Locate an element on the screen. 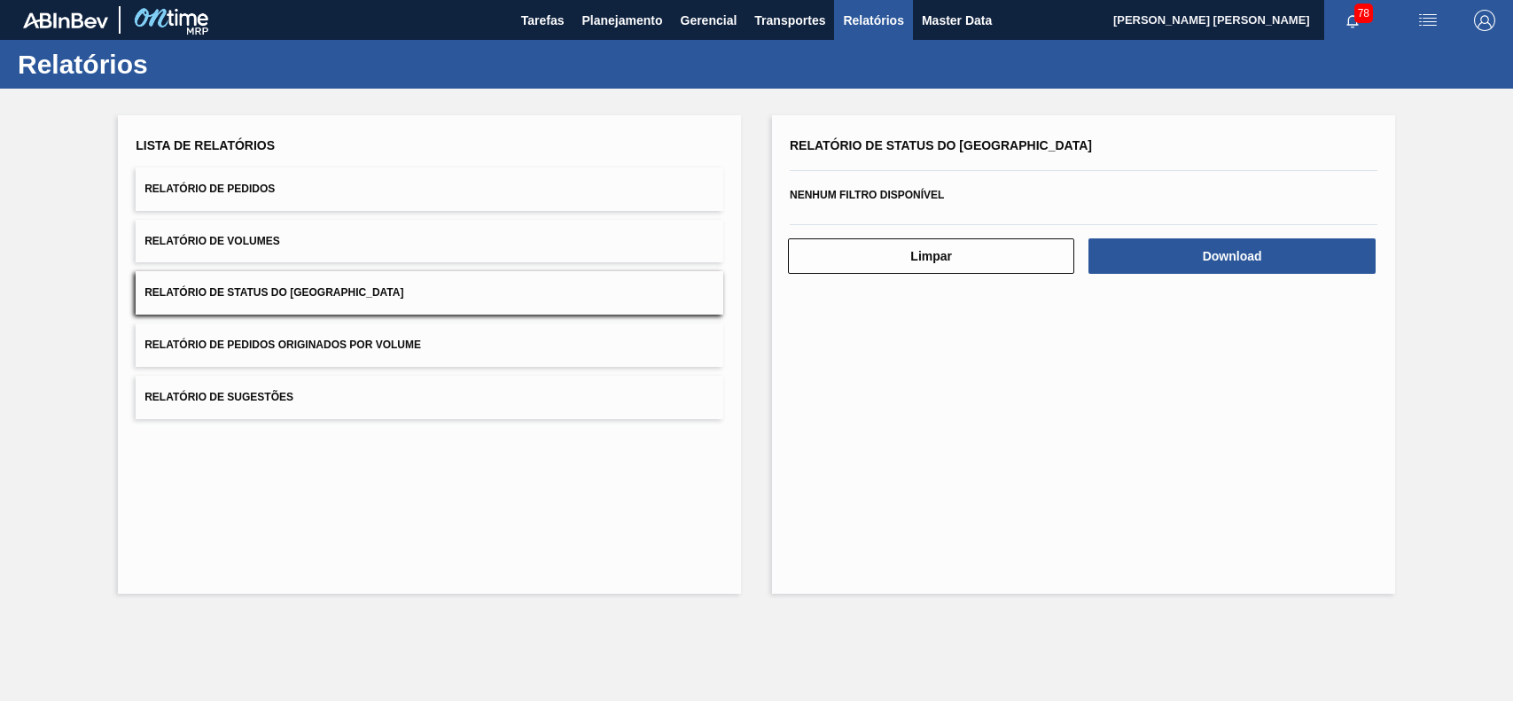 The width and height of the screenshot is (1513, 701). span: Nenhum filtro disponível is located at coordinates (867, 195).